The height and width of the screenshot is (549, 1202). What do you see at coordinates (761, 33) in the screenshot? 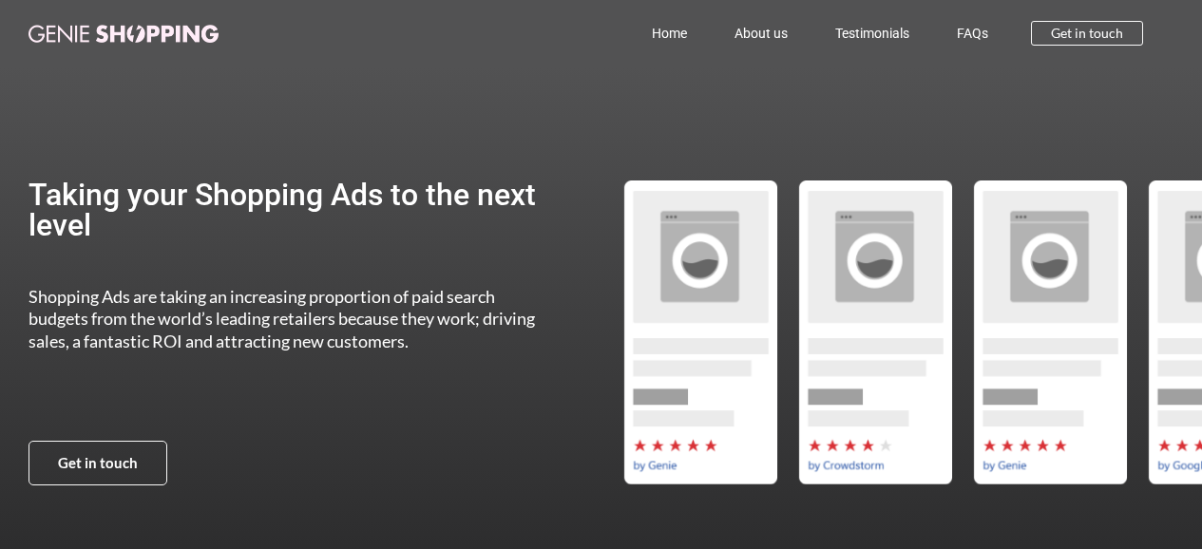
I see `a: About us` at bounding box center [761, 33].